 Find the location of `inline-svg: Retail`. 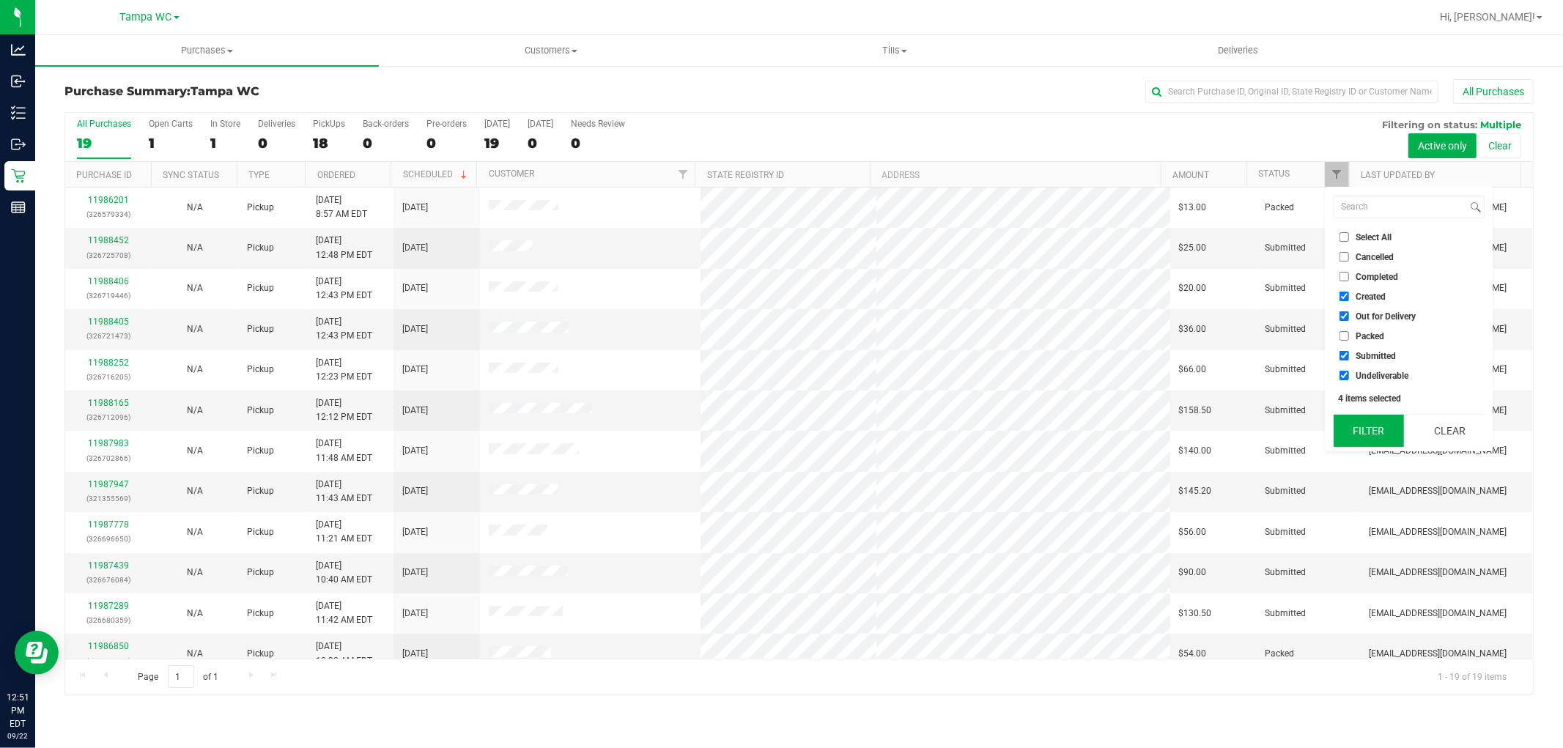

inline-svg: Retail is located at coordinates (18, 176).